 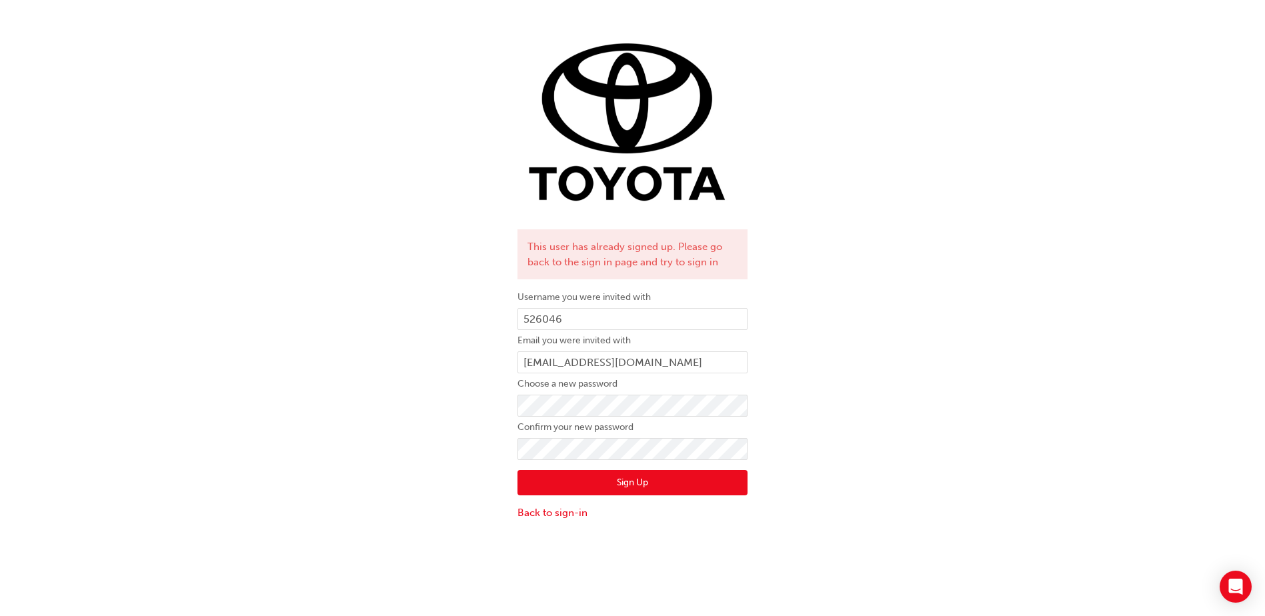 What do you see at coordinates (632, 341) in the screenshot?
I see `label: Email you were invited with` at bounding box center [632, 341].